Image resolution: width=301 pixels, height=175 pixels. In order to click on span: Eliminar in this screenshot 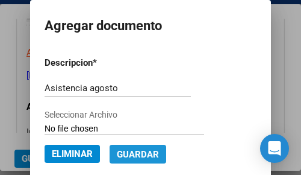, I will do `click(72, 154)`.